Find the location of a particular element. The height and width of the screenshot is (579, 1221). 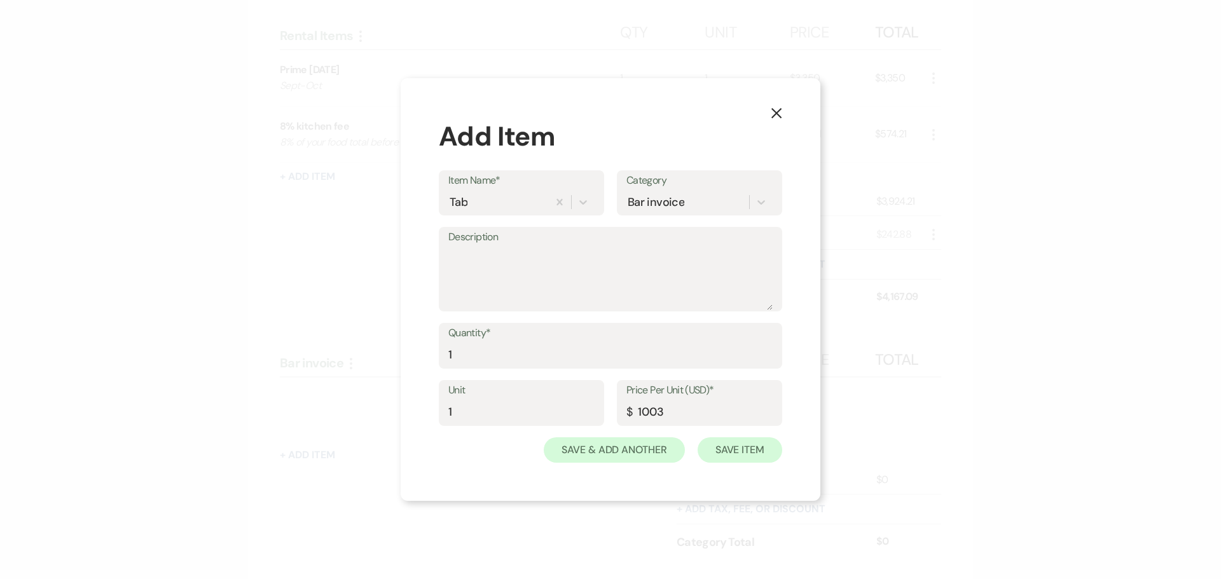

label: Unit is located at coordinates (521, 390).